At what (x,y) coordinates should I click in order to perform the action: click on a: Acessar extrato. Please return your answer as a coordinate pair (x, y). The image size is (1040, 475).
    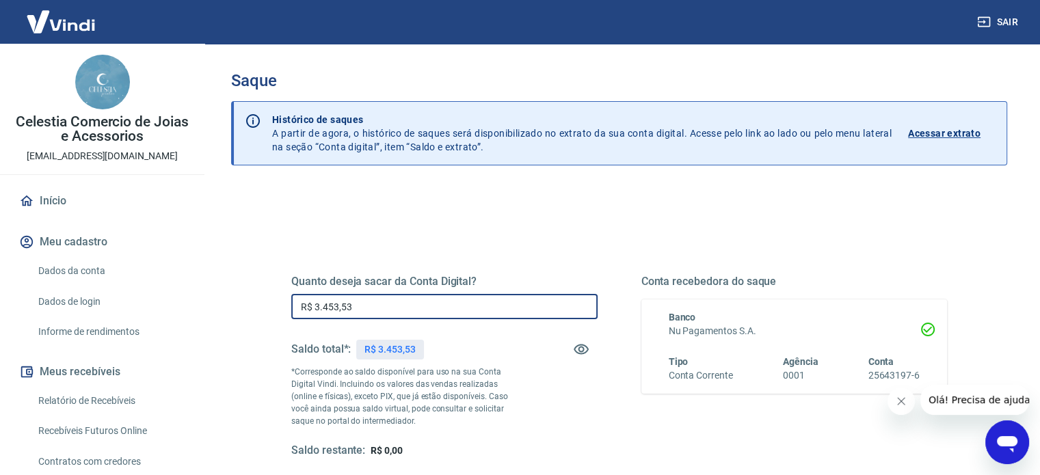
    Looking at the image, I should click on (952, 133).